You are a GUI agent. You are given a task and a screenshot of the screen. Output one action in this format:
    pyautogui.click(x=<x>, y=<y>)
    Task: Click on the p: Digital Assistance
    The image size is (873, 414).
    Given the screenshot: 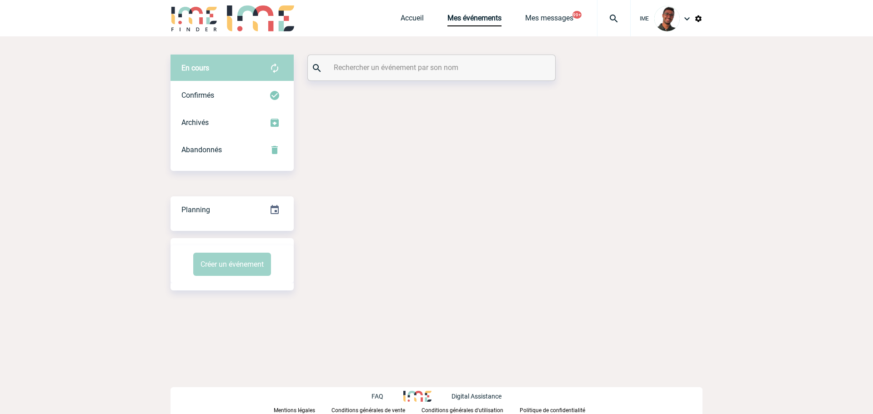 What is the action you would take?
    pyautogui.click(x=476, y=396)
    